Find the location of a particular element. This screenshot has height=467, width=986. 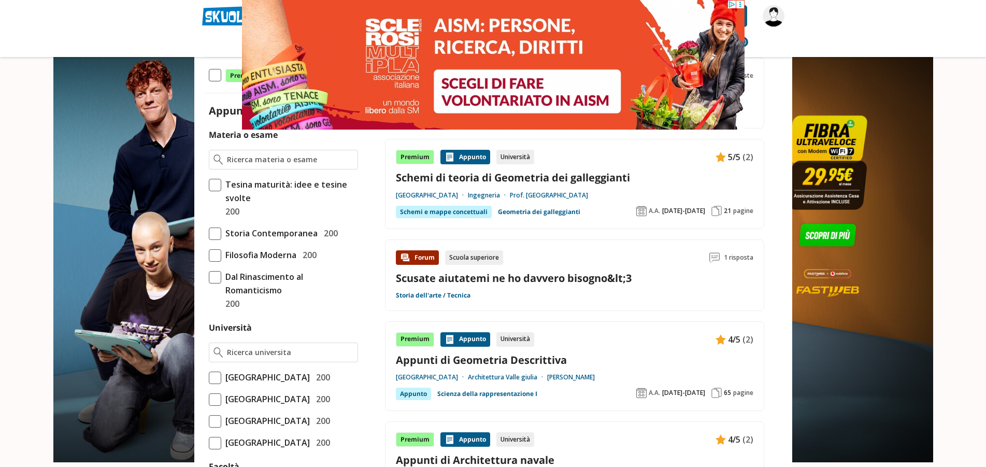

a: Schemi di teoria di Geometria dei galleggianti is located at coordinates (575, 177).